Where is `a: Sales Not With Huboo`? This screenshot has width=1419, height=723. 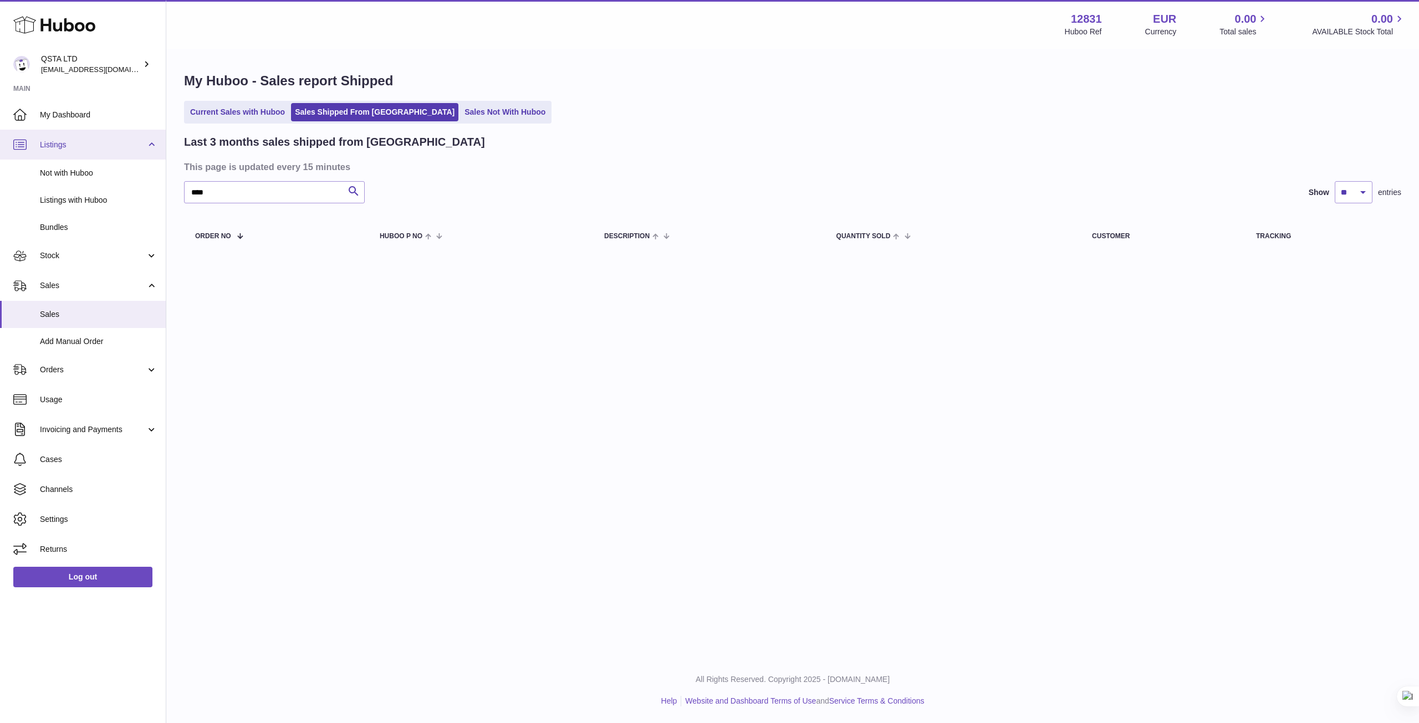
a: Sales Not With Huboo is located at coordinates (505, 112).